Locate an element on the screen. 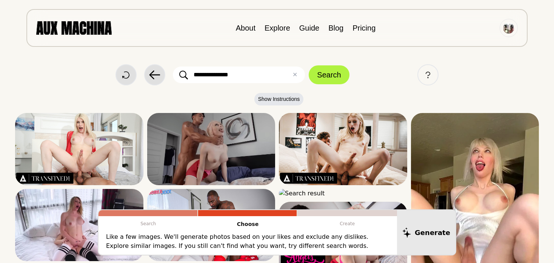 The width and height of the screenshot is (554, 263). a: Pricing is located at coordinates (364, 28).